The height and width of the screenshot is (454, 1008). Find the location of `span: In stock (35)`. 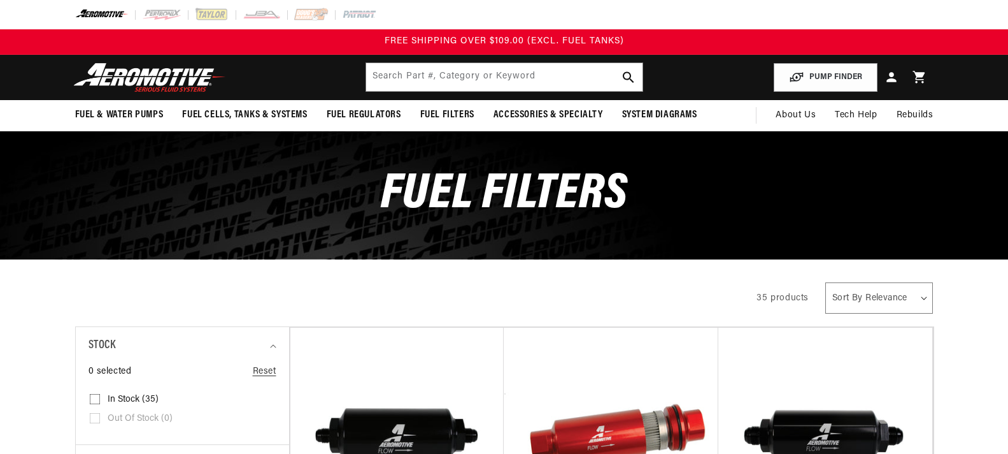

span: In stock (35) is located at coordinates (133, 399).